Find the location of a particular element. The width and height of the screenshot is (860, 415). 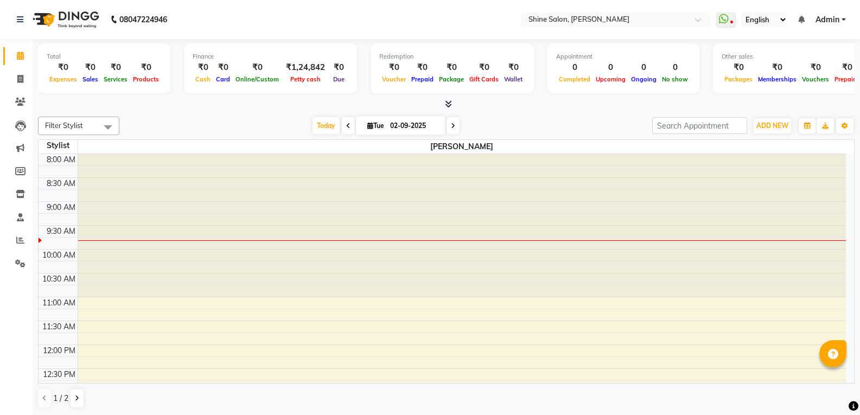

span: Due is located at coordinates (338, 79).